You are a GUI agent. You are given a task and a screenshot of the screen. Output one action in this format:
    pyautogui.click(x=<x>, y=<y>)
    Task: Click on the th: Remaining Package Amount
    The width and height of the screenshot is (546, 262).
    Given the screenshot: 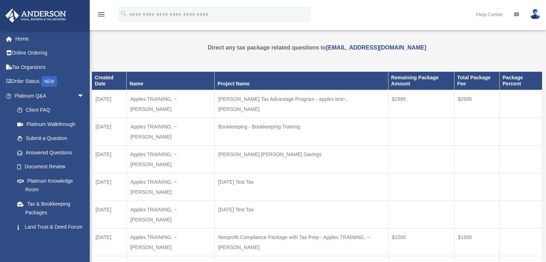 What is the action you would take?
    pyautogui.click(x=421, y=81)
    